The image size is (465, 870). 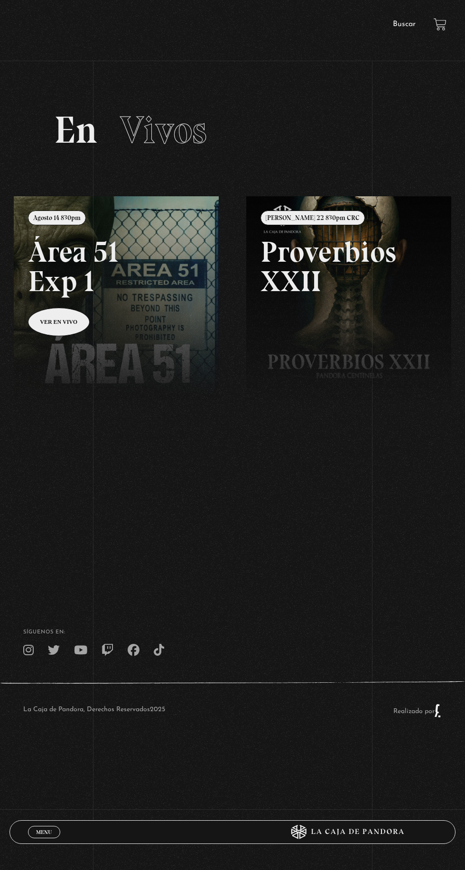 I want to click on a: Realizado por, so click(x=417, y=711).